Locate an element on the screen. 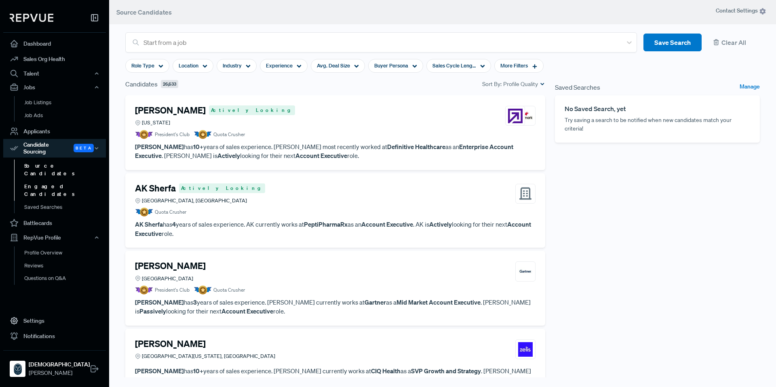  span: Avg. Deal Size is located at coordinates (334, 66).